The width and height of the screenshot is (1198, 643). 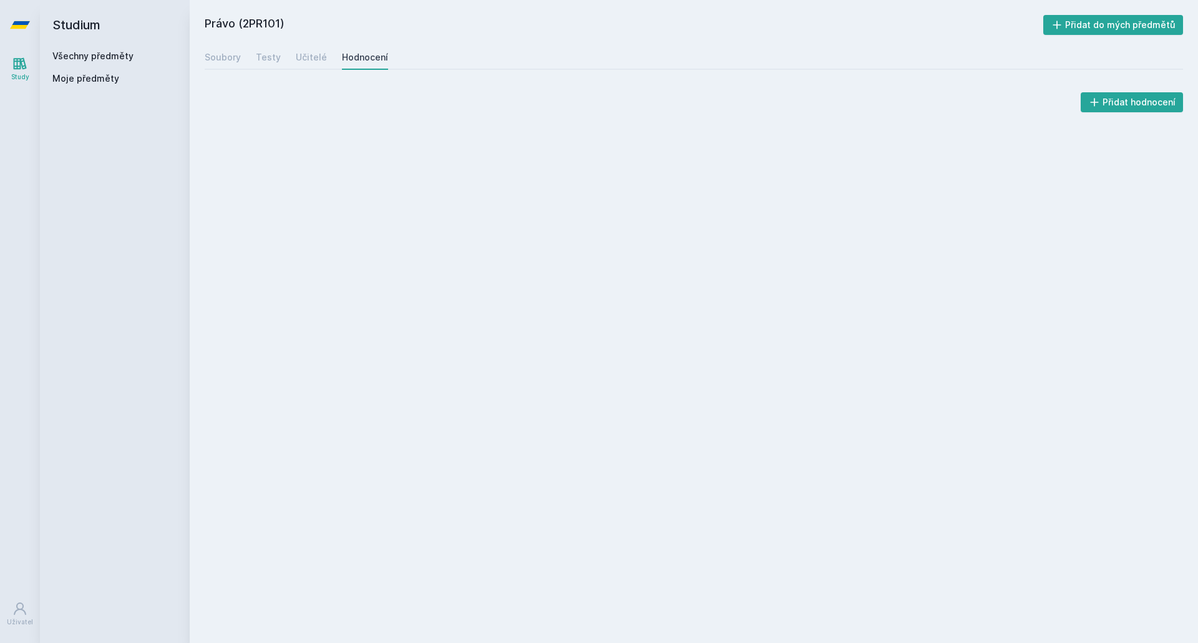 What do you see at coordinates (268, 57) in the screenshot?
I see `div: Testy` at bounding box center [268, 57].